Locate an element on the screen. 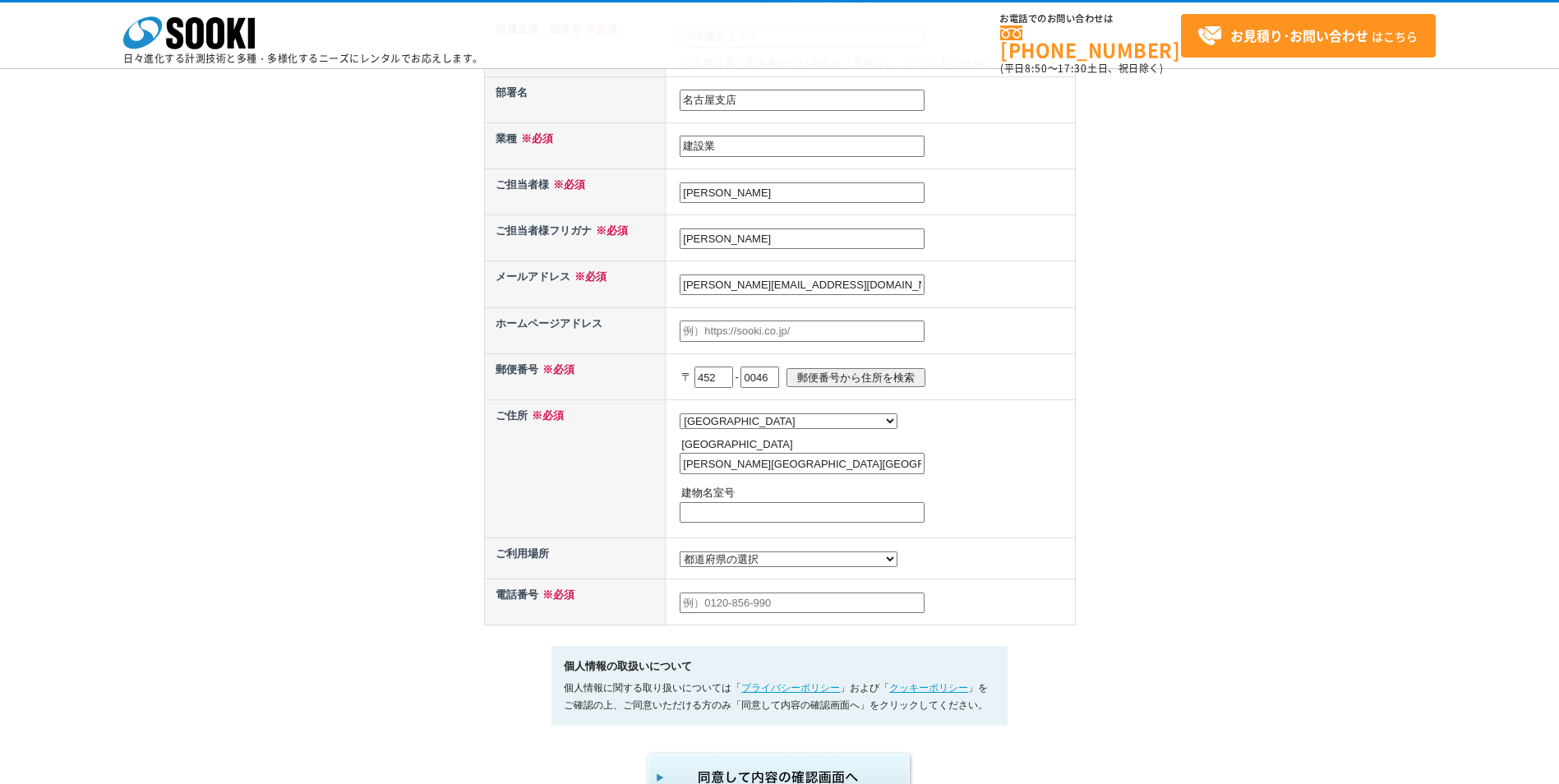  input: 業種不明の場合、事業内容を記載ください is located at coordinates (802, 146).